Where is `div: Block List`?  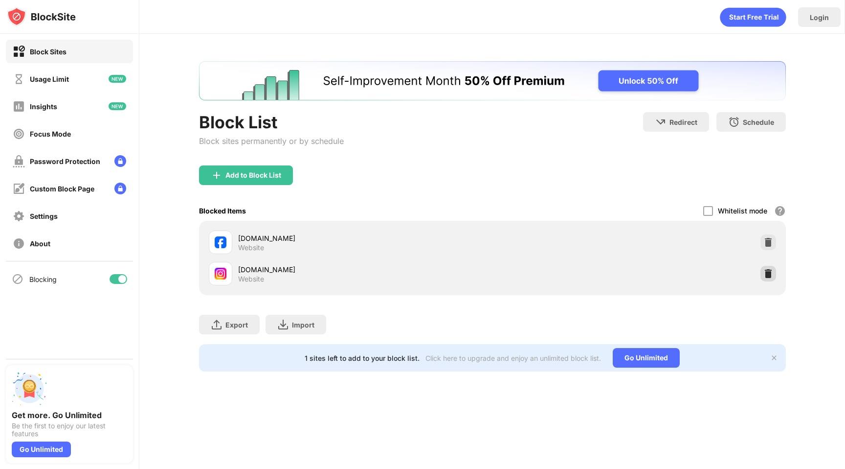
div: Block List is located at coordinates (271, 122).